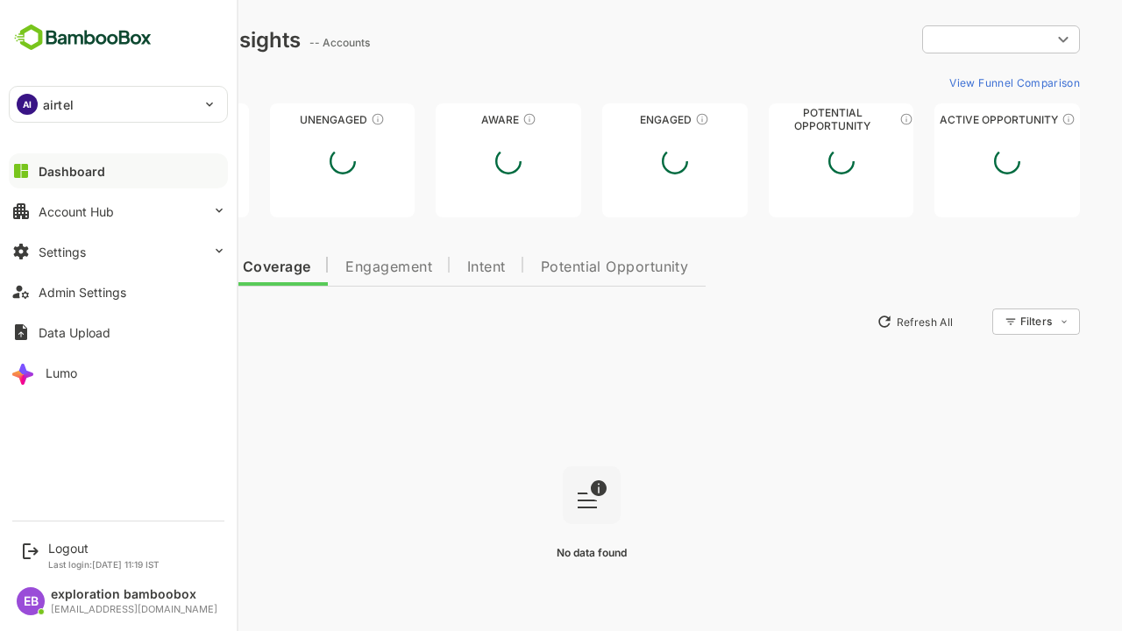 This screenshot has width=1122, height=631. What do you see at coordinates (106, 322) in the screenshot?
I see `button: New Insights` at bounding box center [106, 322].